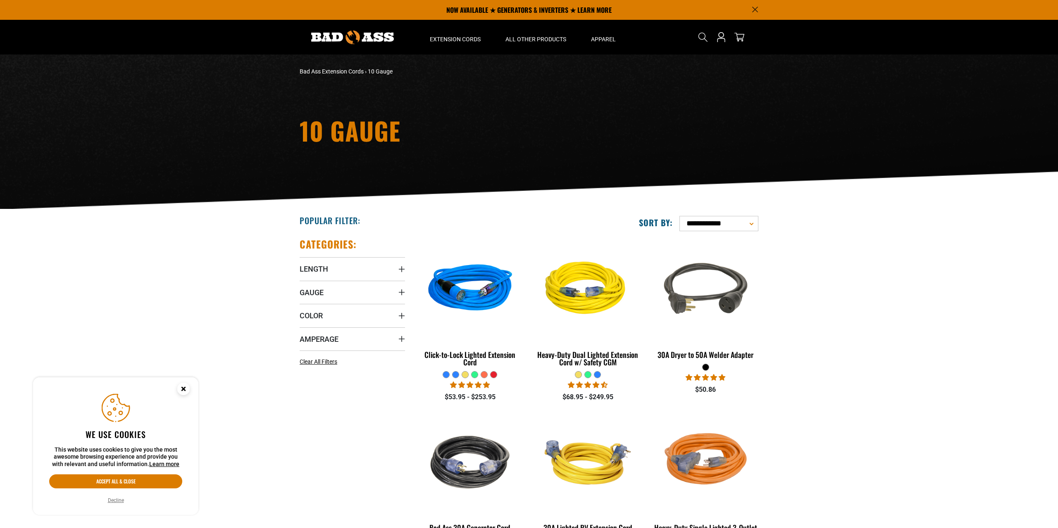 The image size is (1058, 528). Describe the element at coordinates (116, 435) in the screenshot. I see `h2: We use cookies` at that location.